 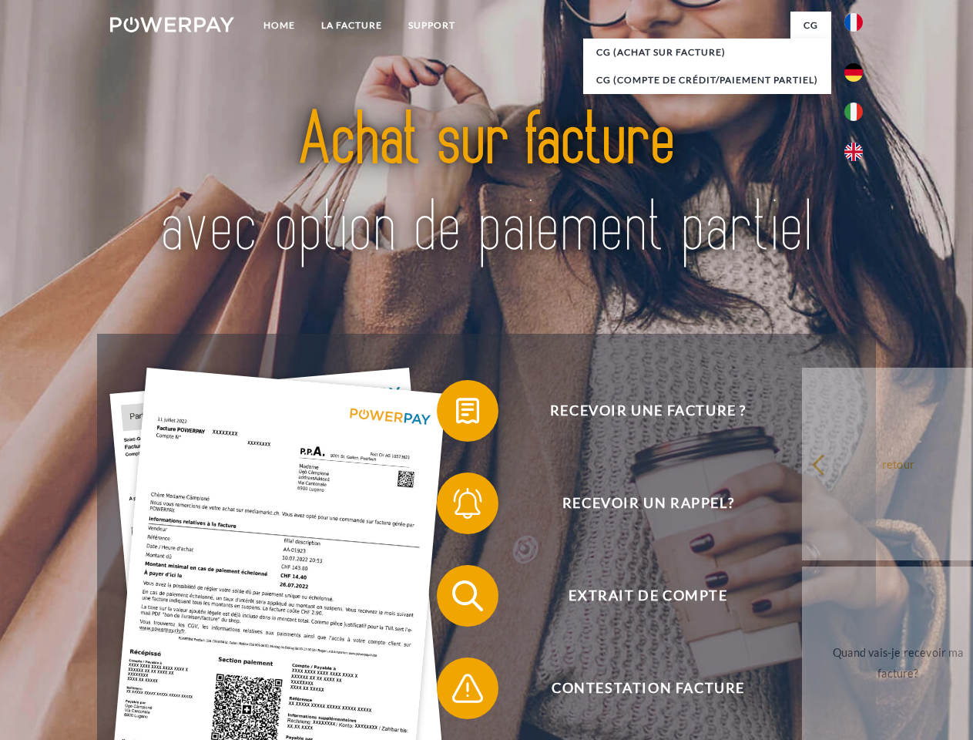 I want to click on img: it, so click(x=854, y=112).